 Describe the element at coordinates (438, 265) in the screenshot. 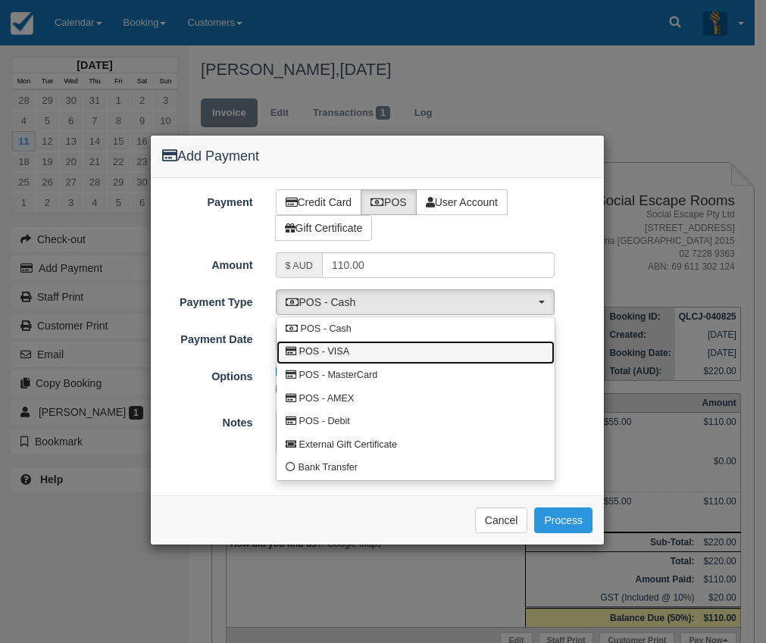

I see `input: Valid amount required.` at that location.